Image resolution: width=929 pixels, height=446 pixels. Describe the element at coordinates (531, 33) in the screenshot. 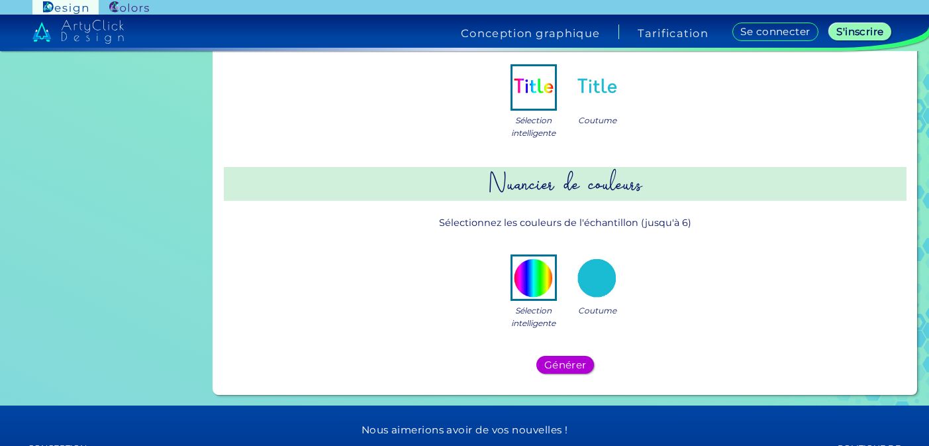

I see `font: Conception graphique` at that location.